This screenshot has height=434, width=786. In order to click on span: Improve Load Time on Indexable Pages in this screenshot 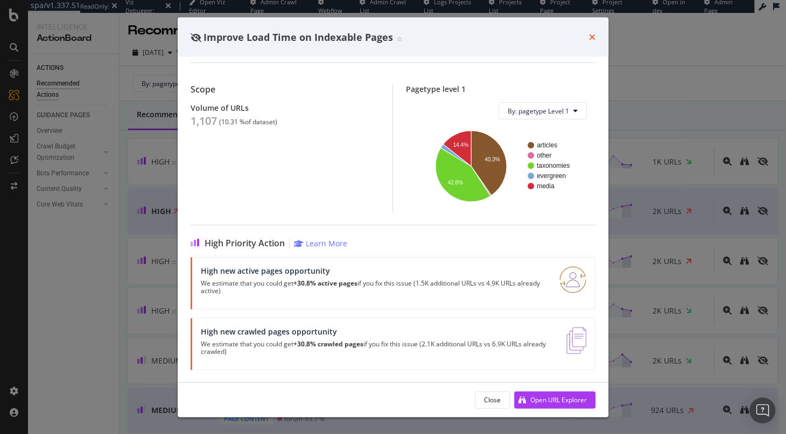, I will do `click(298, 37)`.